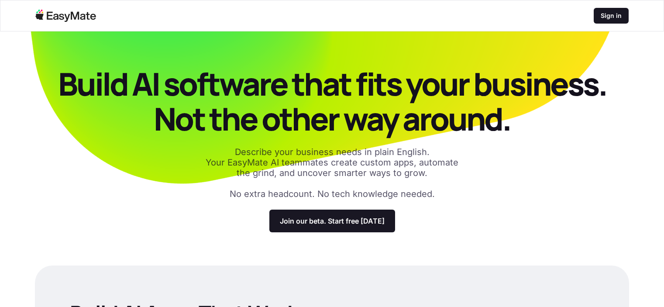 This screenshot has height=307, width=664. I want to click on p: No extra headcount. No tech knowledge needed., so click(332, 194).